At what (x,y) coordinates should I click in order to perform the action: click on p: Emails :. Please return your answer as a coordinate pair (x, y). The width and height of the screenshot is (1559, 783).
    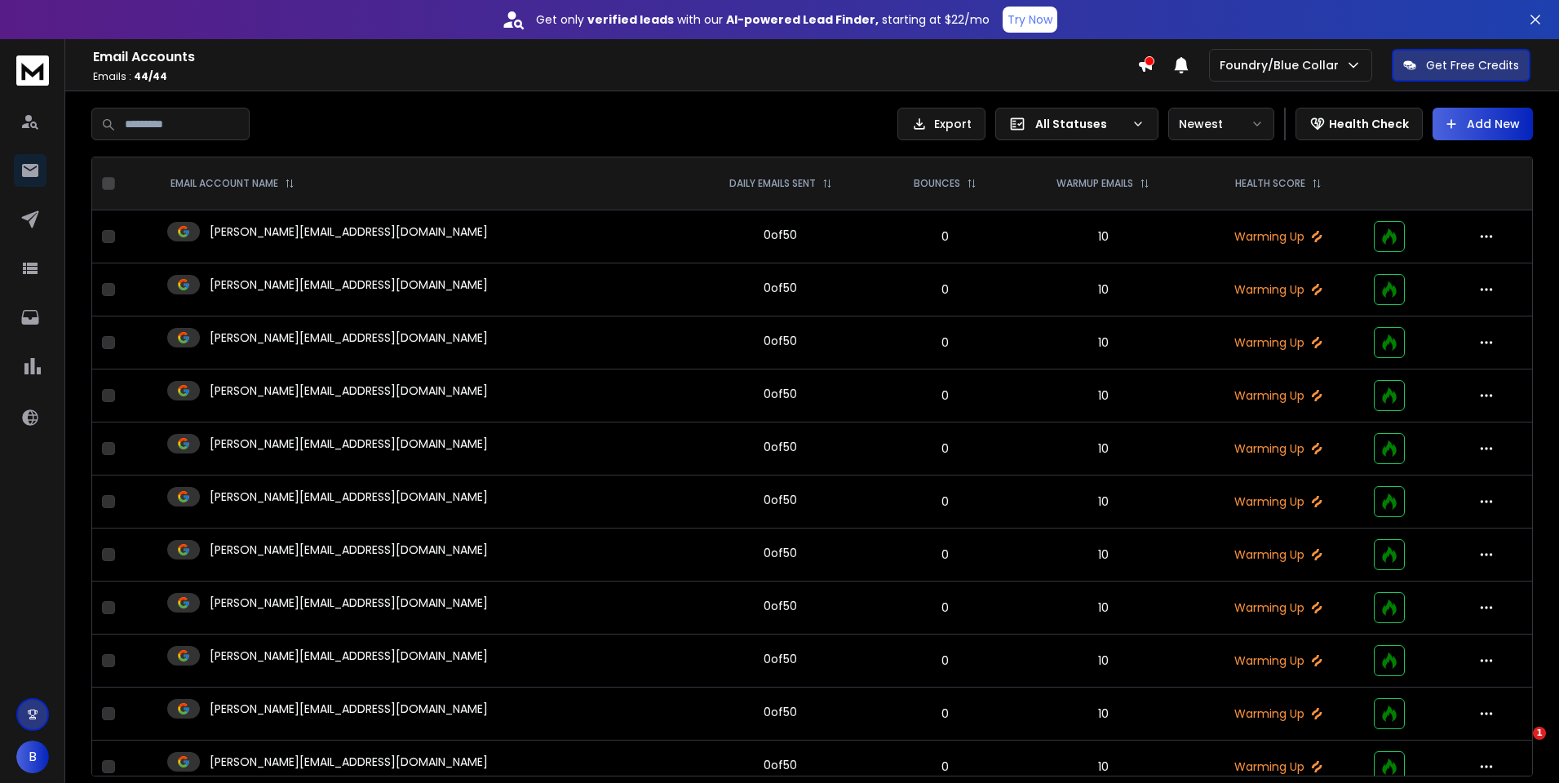
    Looking at the image, I should click on (615, 77).